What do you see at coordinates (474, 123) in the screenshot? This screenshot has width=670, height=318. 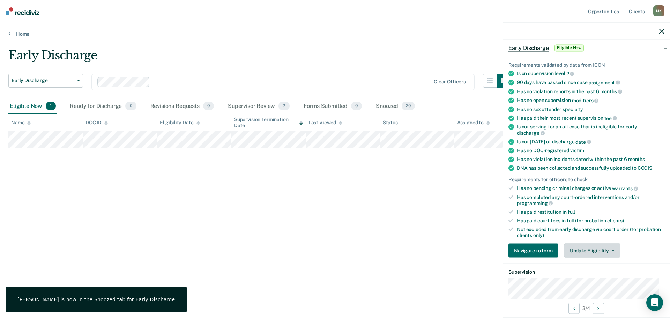 I see `div: Assigned to` at bounding box center [474, 123].